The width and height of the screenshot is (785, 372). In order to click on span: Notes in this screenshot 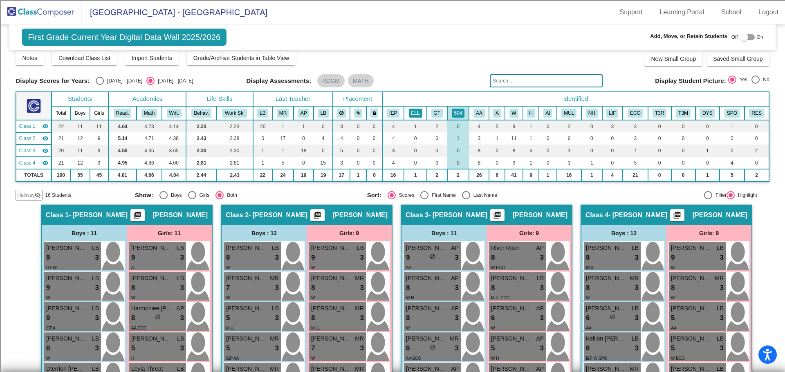, I will do `click(29, 58)`.